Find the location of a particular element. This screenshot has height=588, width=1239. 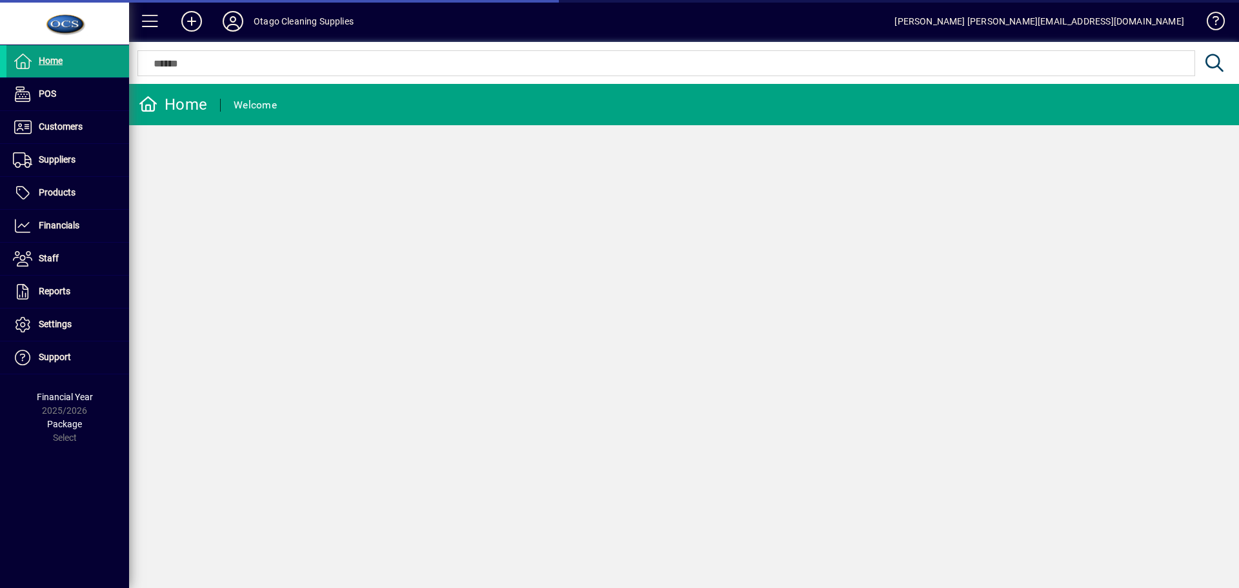

span: Staff is located at coordinates (48, 258).